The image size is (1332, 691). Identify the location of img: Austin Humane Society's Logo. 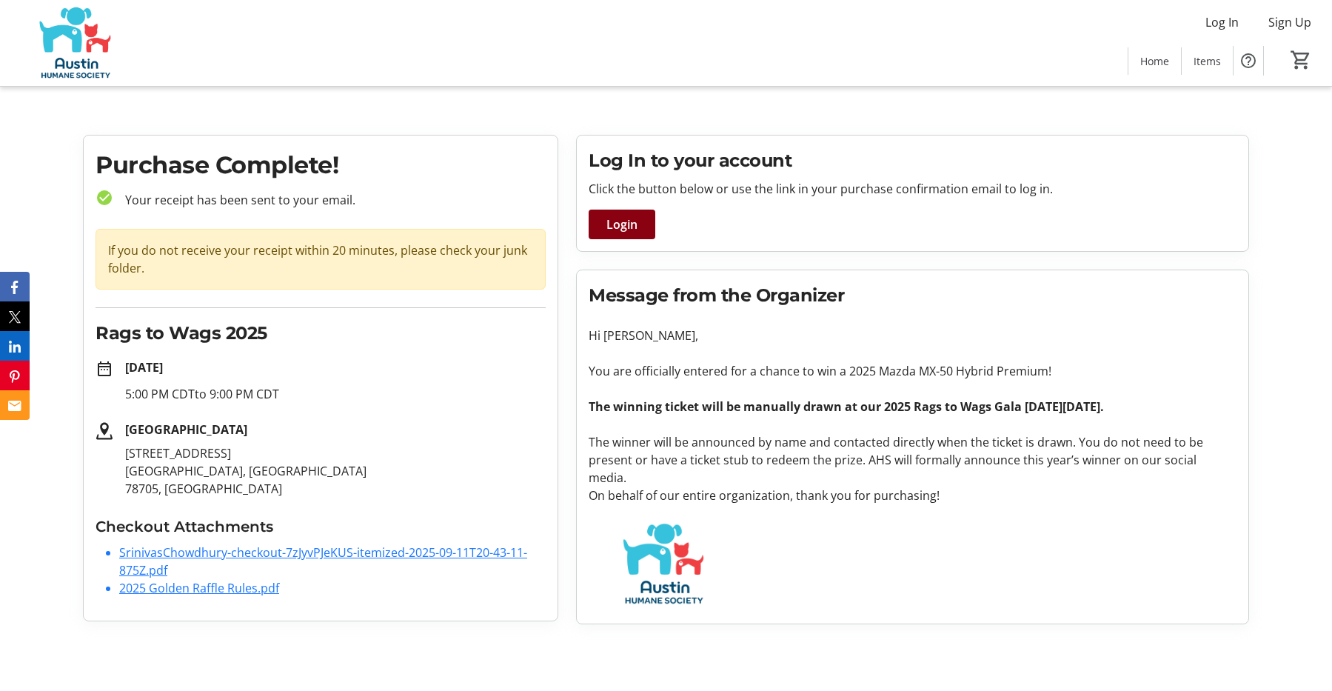
(75, 43).